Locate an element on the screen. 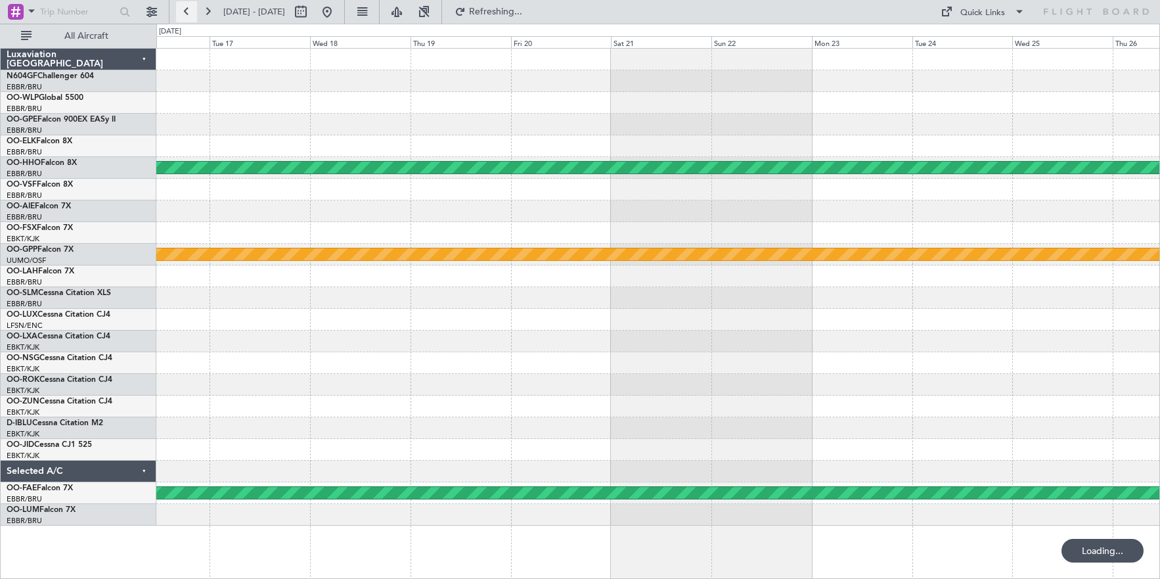  div: Tue 17 is located at coordinates (259, 42).